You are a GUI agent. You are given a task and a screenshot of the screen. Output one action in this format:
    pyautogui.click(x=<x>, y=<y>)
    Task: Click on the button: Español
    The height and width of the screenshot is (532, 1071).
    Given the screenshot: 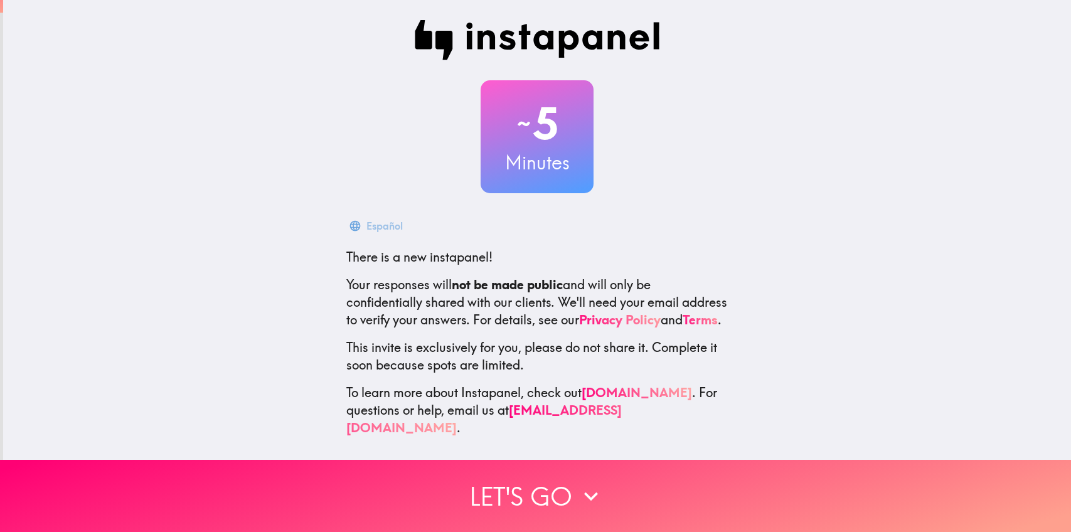 What is the action you would take?
    pyautogui.click(x=377, y=226)
    